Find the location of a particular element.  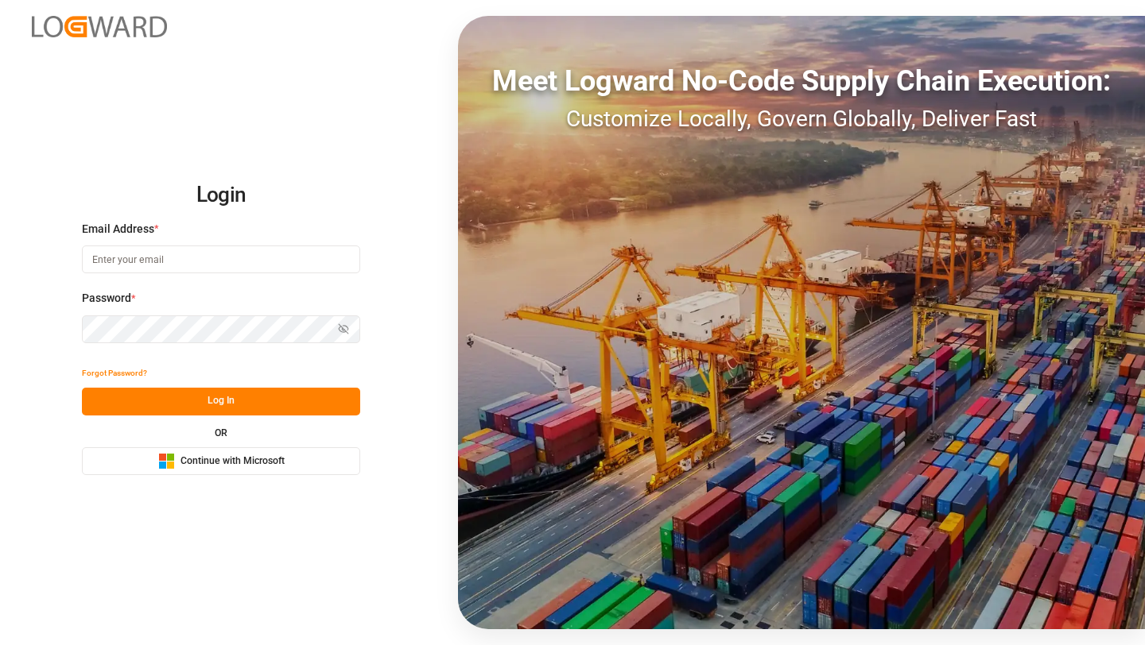

div: Meet Logward No-Code Supply Chain Execution: is located at coordinates (801, 81).